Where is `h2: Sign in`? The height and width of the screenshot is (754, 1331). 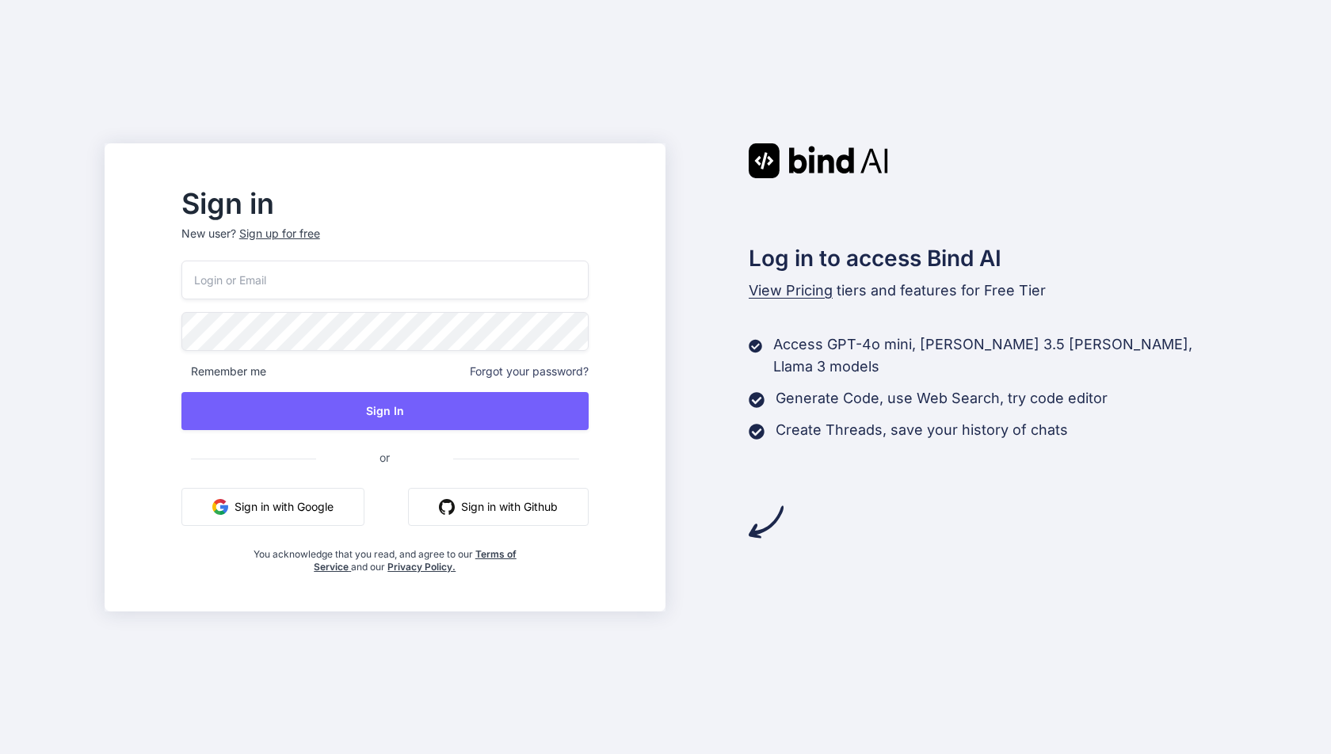
h2: Sign in is located at coordinates (385, 204).